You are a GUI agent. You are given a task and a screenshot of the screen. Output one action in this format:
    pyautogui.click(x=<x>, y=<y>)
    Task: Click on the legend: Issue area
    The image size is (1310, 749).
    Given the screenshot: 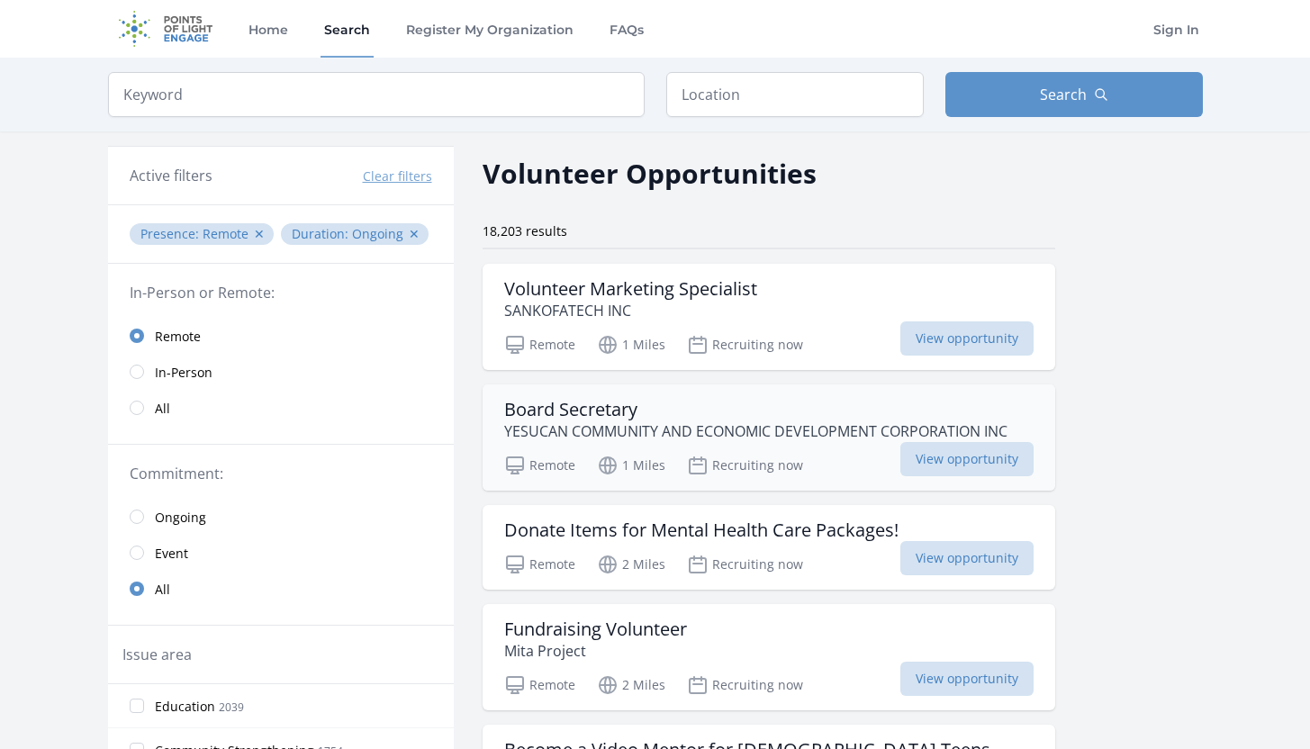 What is the action you would take?
    pyautogui.click(x=157, y=655)
    